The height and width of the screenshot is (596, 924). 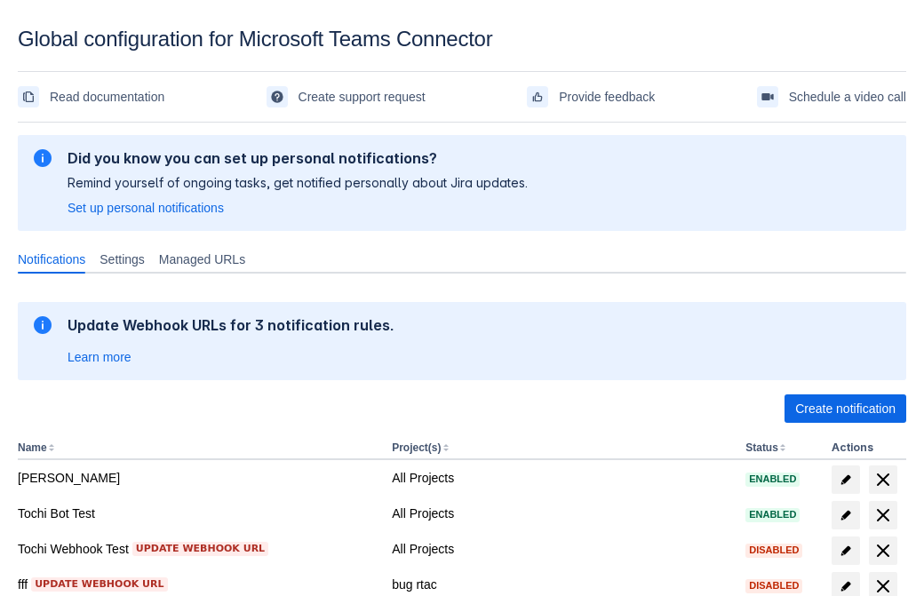 I want to click on span: support, so click(x=277, y=97).